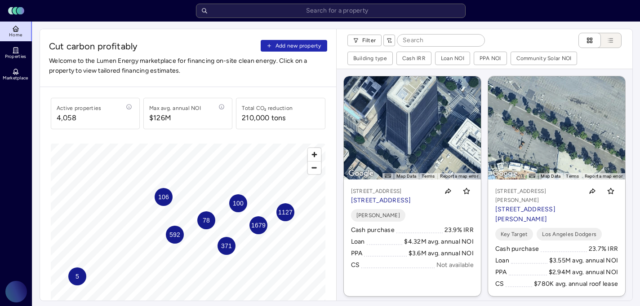 This screenshot has width=640, height=306. I want to click on div: $4.32M avg. annual NOI, so click(439, 242).